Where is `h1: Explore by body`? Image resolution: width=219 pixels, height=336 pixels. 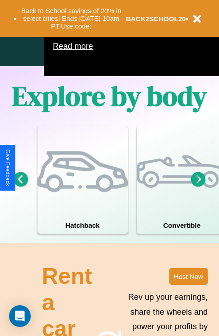
h1: Explore by body is located at coordinates (109, 96).